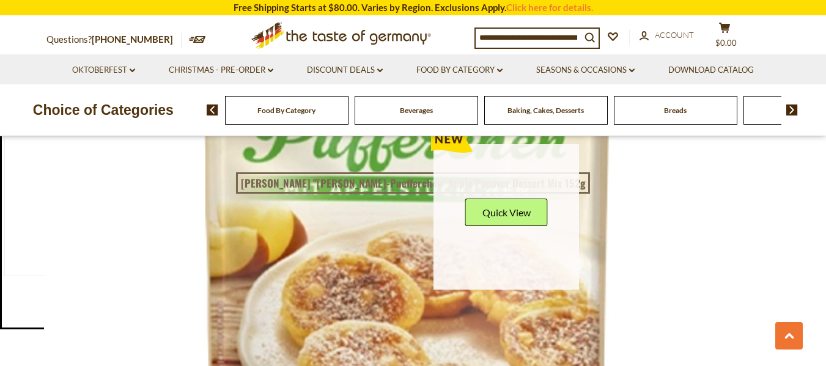 The height and width of the screenshot is (366, 826). What do you see at coordinates (114, 40) in the screenshot?
I see `p: Questions?` at bounding box center [114, 40].